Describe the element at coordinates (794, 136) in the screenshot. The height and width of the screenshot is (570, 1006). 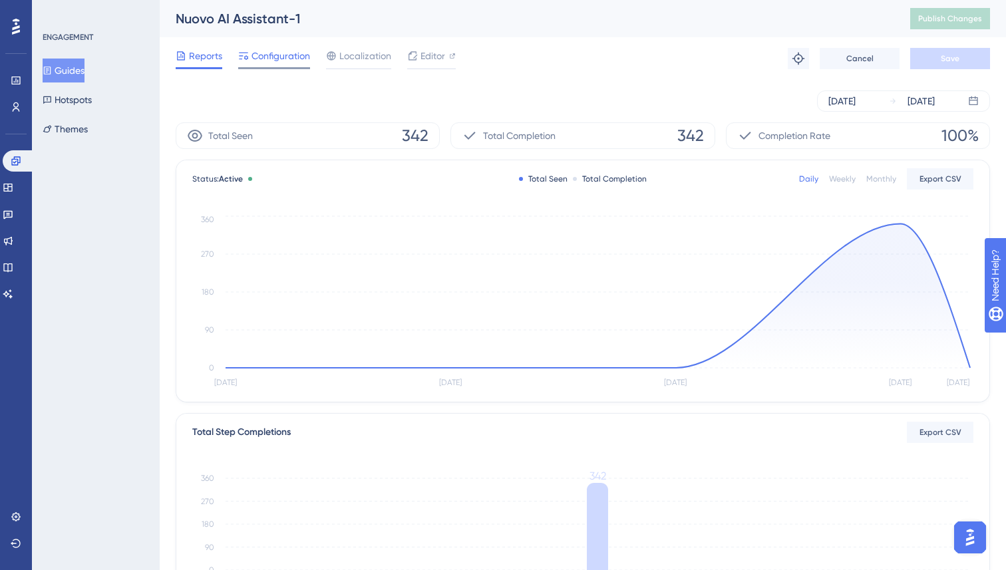
I see `span: Completion Rate` at that location.